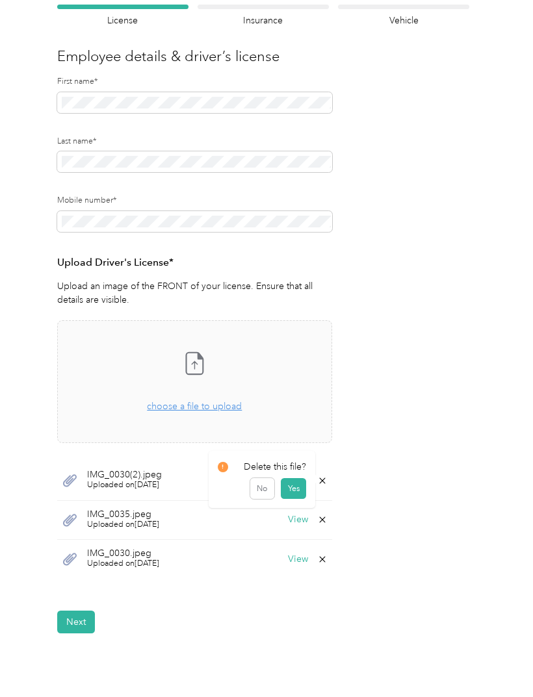 The width and height of the screenshot is (533, 697). I want to click on button: No, so click(262, 489).